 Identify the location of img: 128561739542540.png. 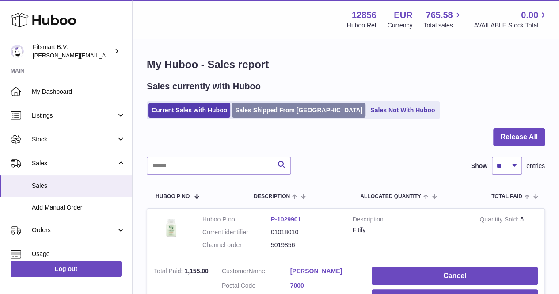
(172, 228).